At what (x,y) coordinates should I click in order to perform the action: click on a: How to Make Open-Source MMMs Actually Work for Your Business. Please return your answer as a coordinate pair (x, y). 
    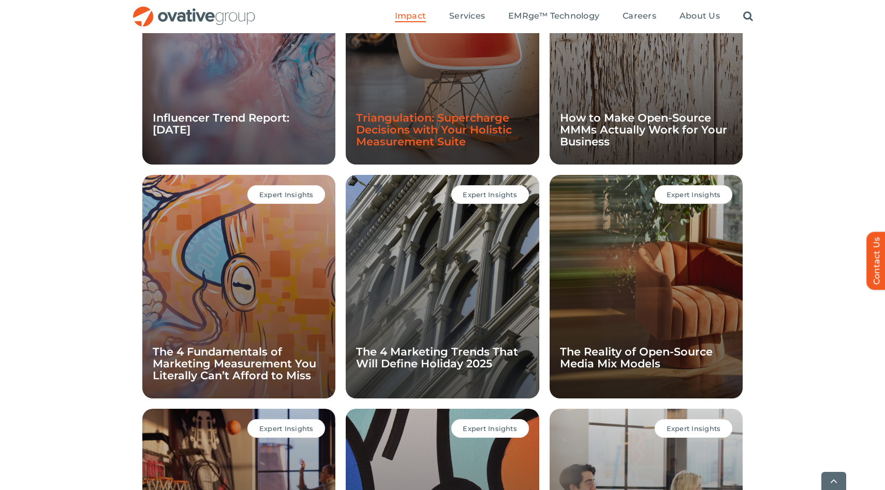
    Looking at the image, I should click on (644, 129).